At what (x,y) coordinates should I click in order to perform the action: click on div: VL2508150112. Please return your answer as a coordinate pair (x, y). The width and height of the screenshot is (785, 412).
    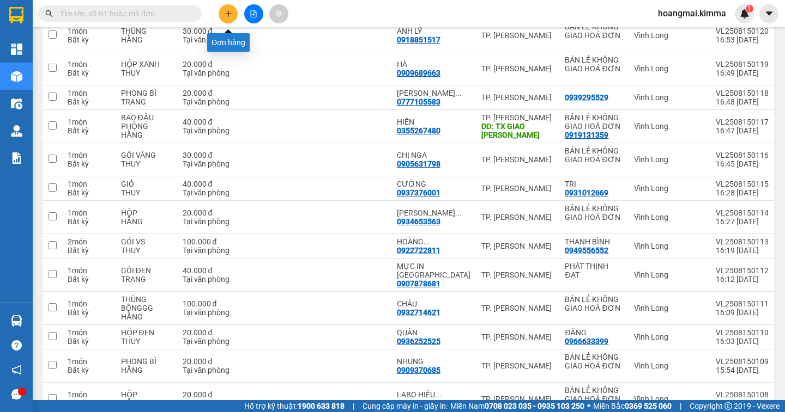
    Looking at the image, I should click on (742, 271).